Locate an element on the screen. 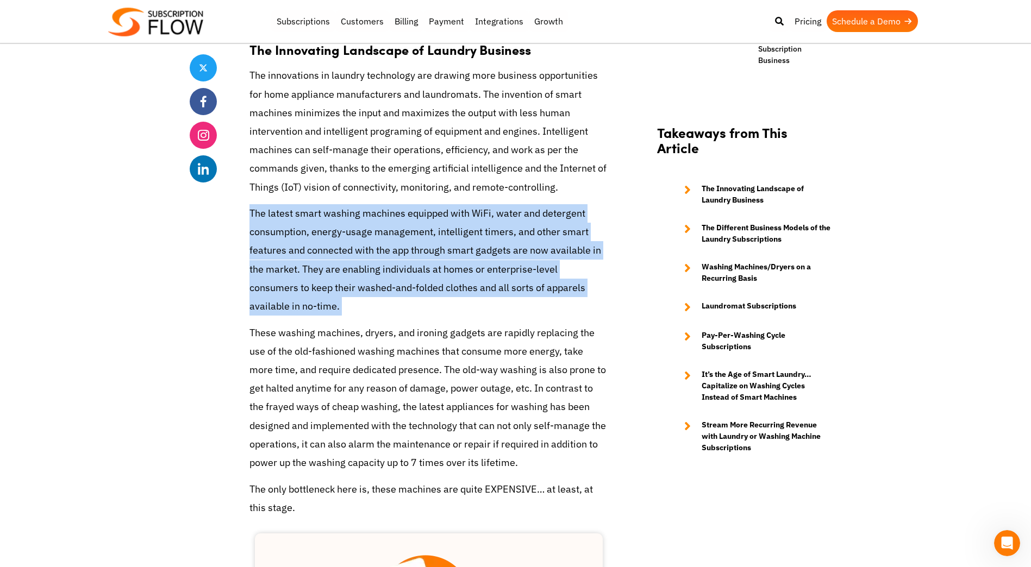  p: The innovations in laundry technology are drawing more business opportunities for home appliance ... is located at coordinates (429, 131).